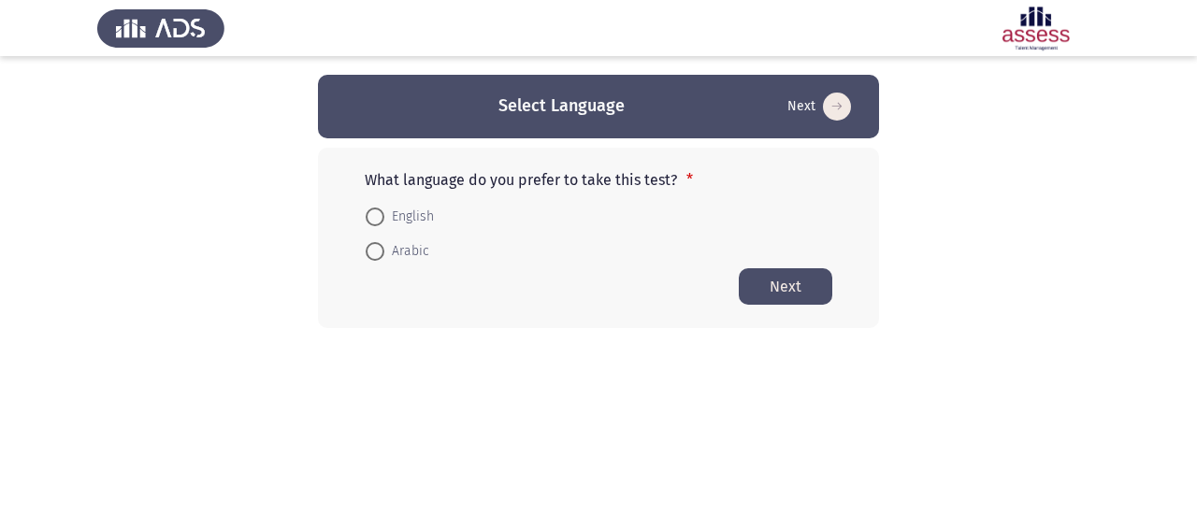 This screenshot has height=515, width=1197. I want to click on span: Arabic, so click(407, 252).